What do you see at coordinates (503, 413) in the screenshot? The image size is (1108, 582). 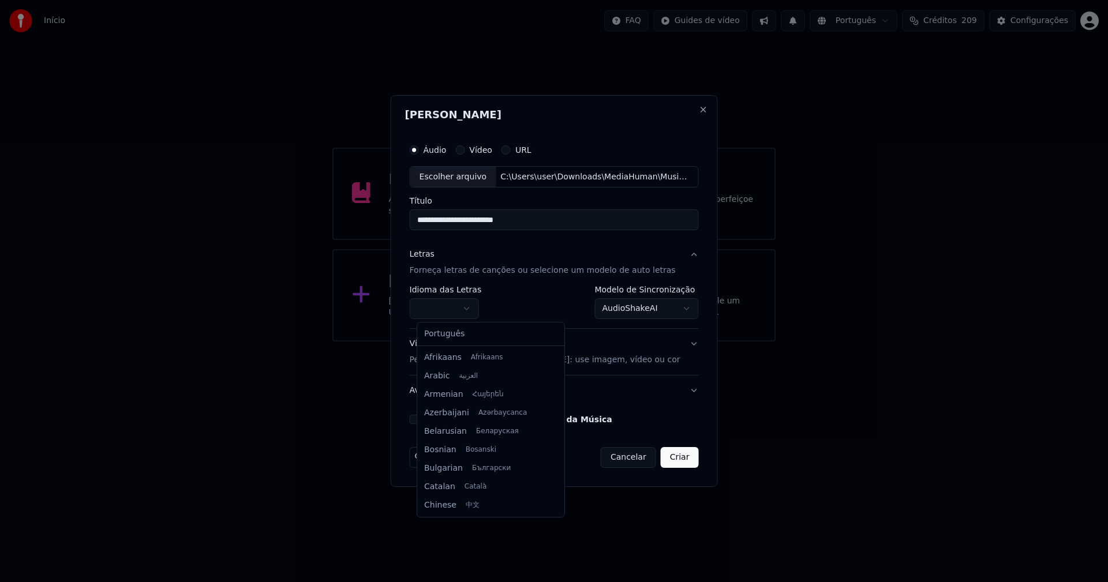 I see `span: Azərbaycanca` at bounding box center [503, 413].